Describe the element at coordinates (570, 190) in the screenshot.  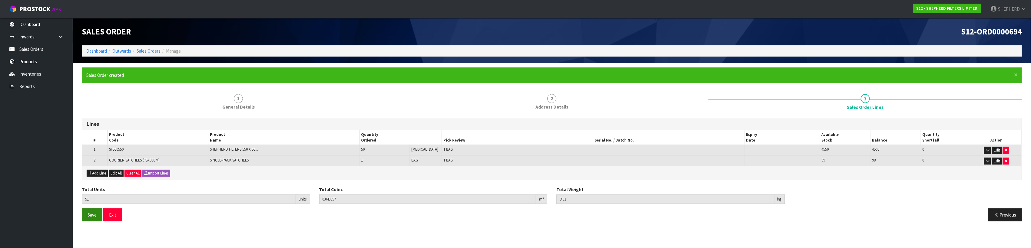
I see `label: Total Weight` at that location.